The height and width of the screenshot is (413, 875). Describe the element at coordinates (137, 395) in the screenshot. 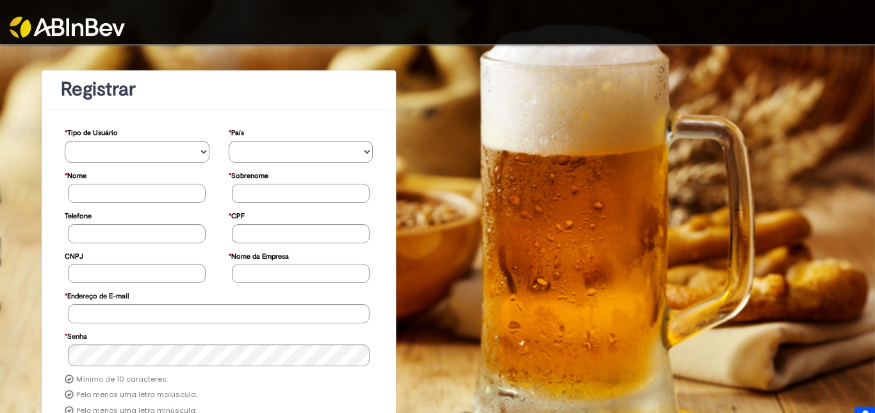

I see `label: Pelo menos uma letra maiúscula.` at that location.